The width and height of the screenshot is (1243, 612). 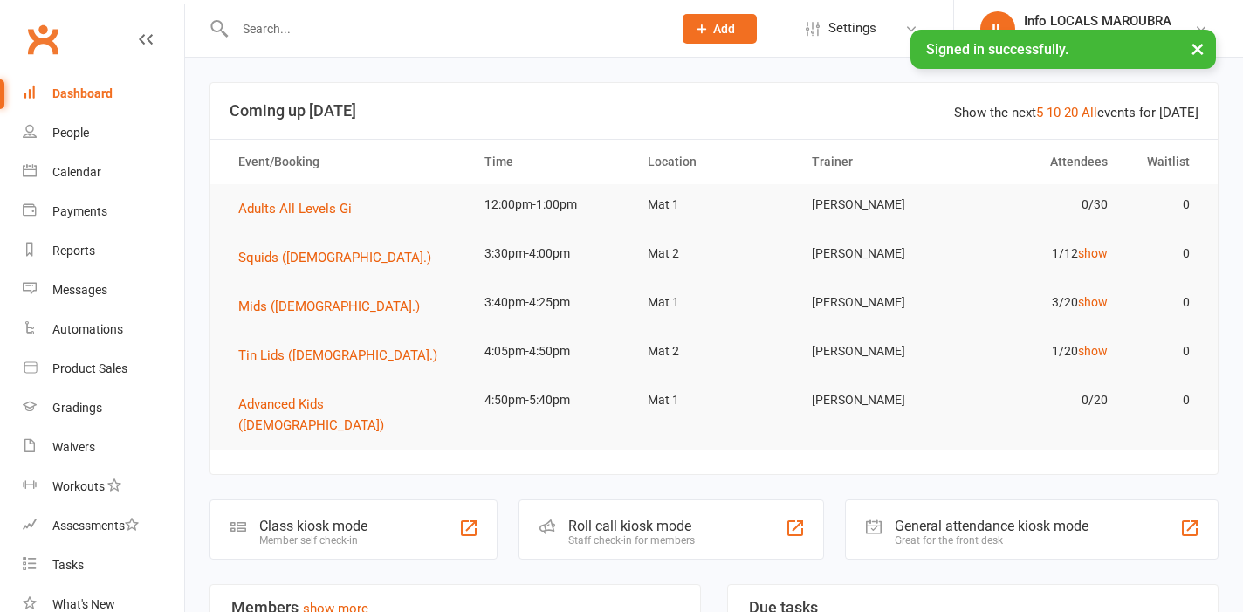 I want to click on a: Reports, so click(x=103, y=251).